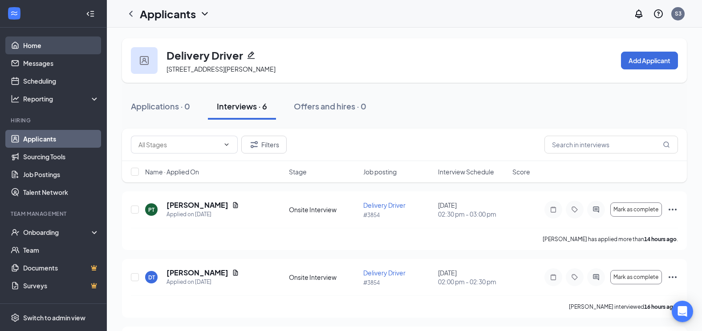  I want to click on span: Stage, so click(298, 172).